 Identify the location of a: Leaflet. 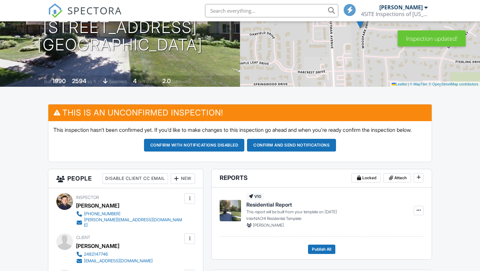
(399, 84).